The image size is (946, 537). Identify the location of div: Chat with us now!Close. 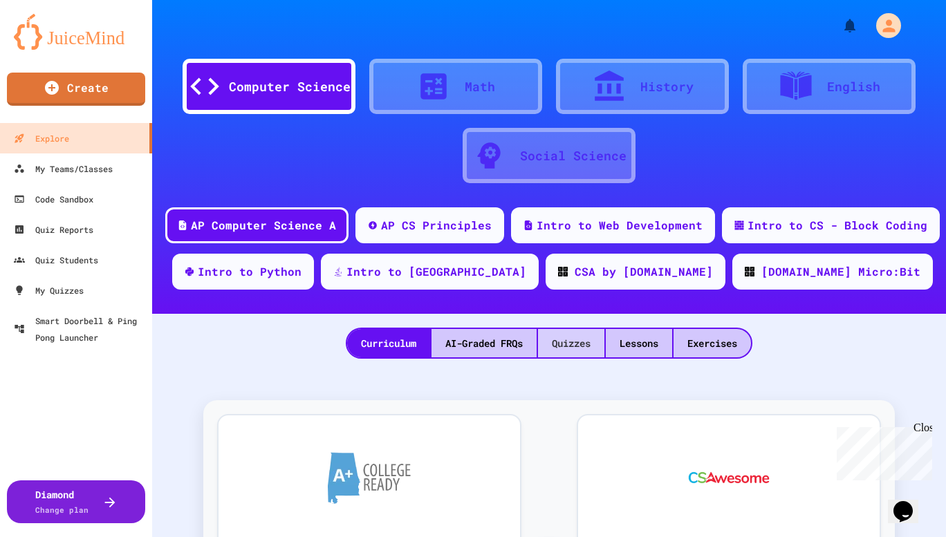
(50, 46).